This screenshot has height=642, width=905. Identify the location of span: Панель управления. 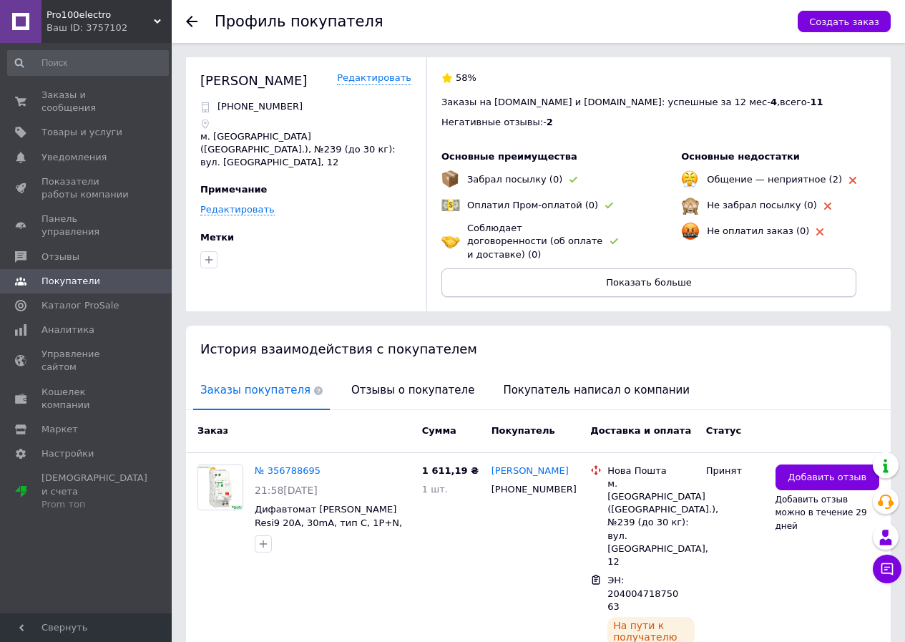
(87, 225).